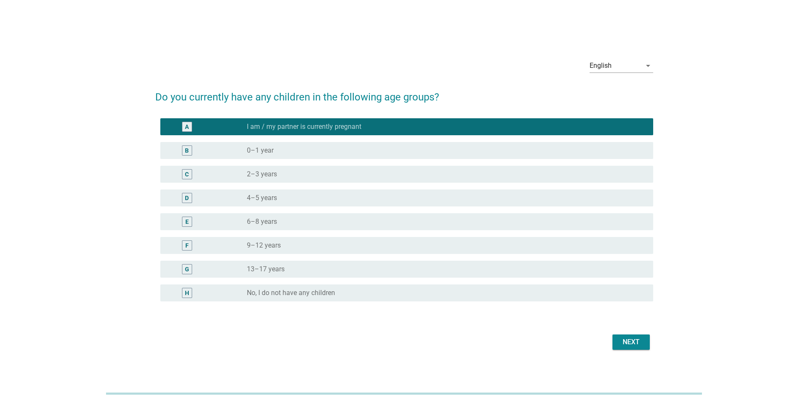 The height and width of the screenshot is (404, 808). What do you see at coordinates (262, 198) in the screenshot?
I see `label: 4–5 years` at bounding box center [262, 198].